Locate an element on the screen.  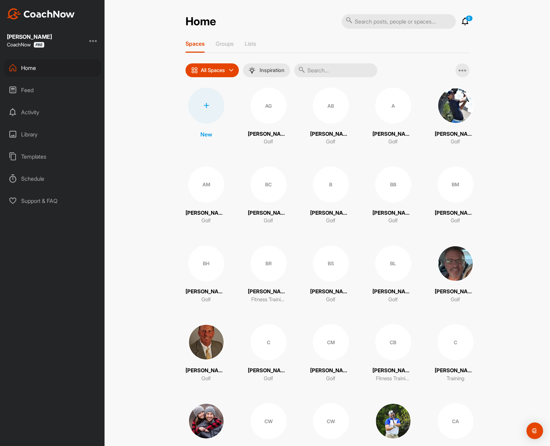
div: CoachNow is located at coordinates (26, 45).